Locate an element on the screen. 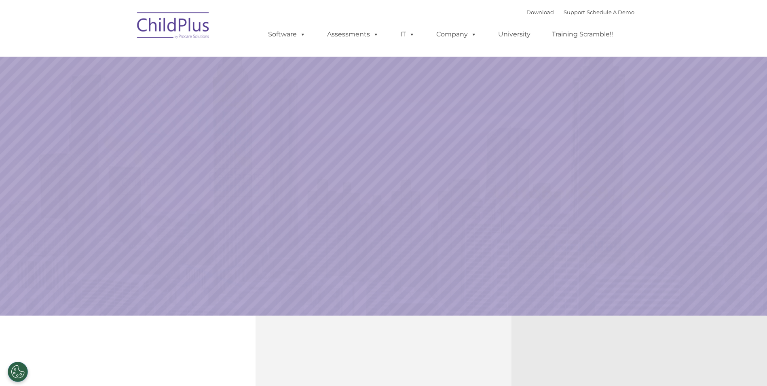 Image resolution: width=767 pixels, height=386 pixels. a: Download is located at coordinates (540, 12).